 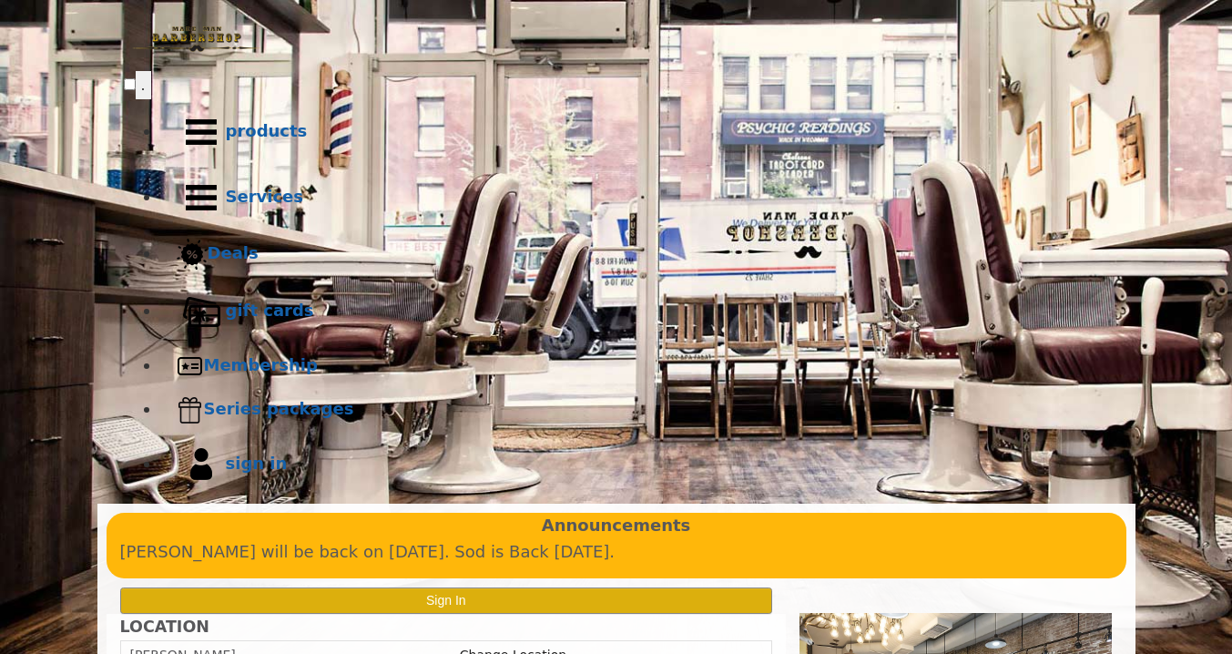 I want to click on img: Products, so click(x=201, y=132).